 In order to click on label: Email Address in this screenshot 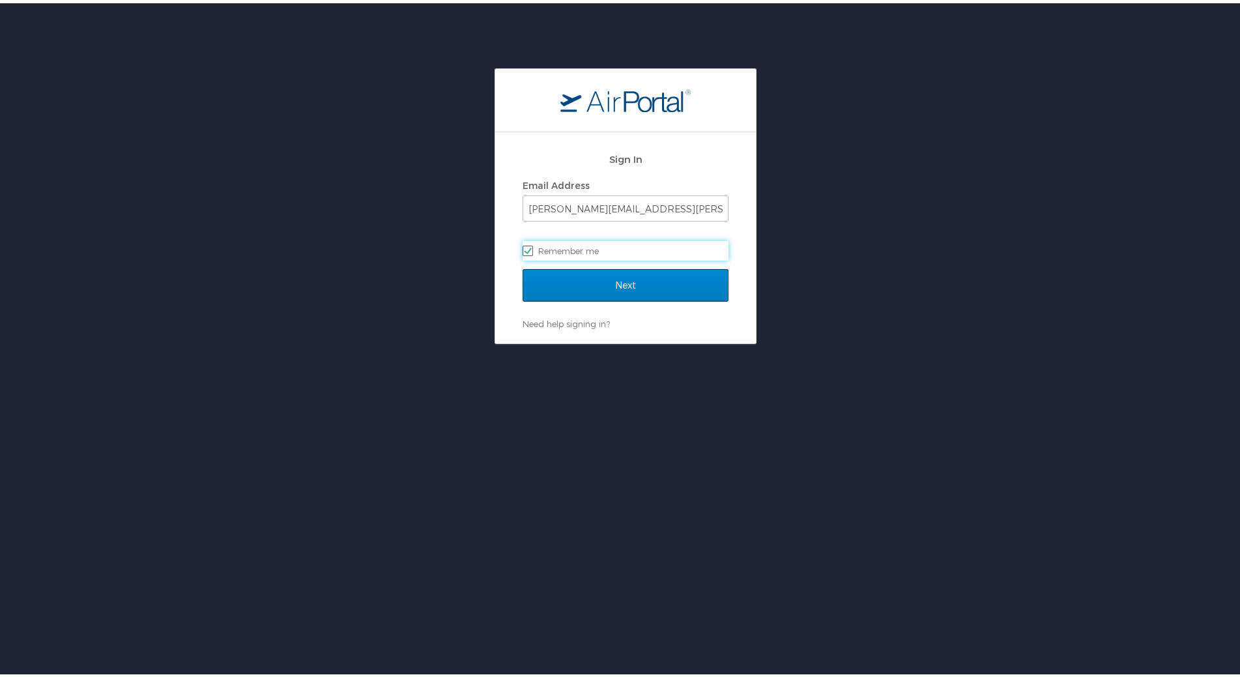, I will do `click(556, 182)`.